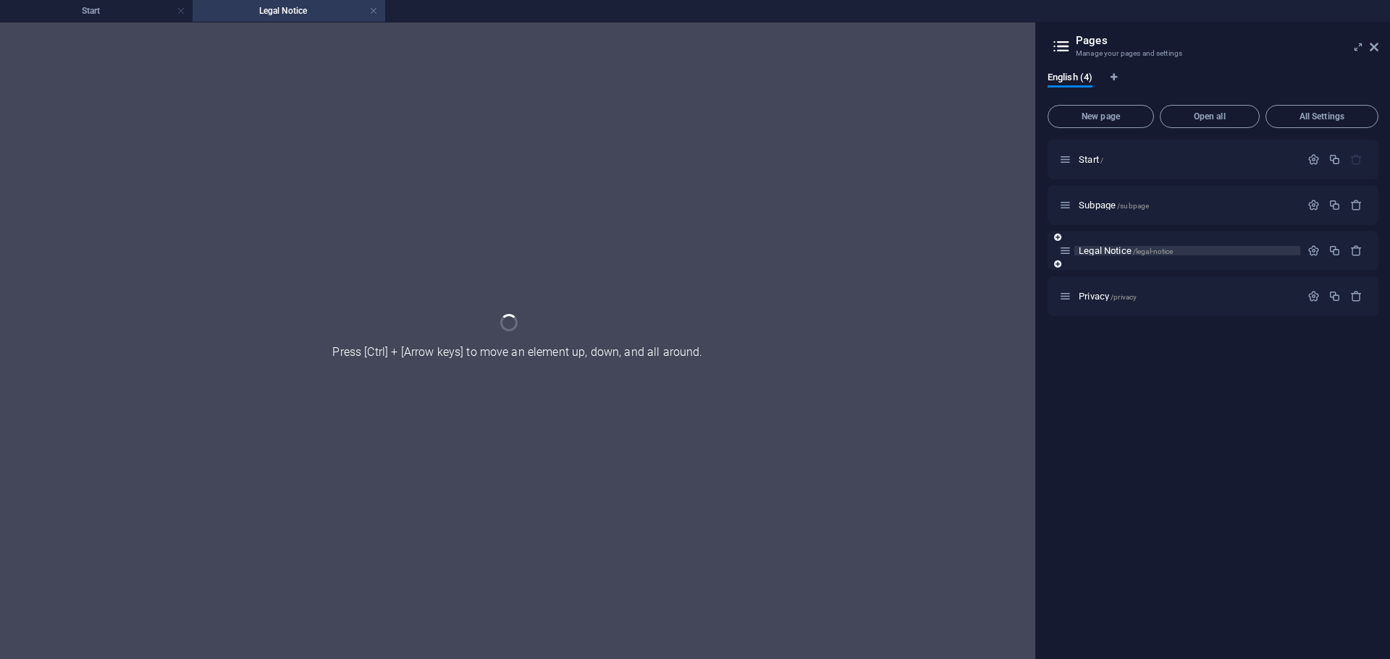 The image size is (1390, 659). I want to click on div: Start/, so click(1187, 159).